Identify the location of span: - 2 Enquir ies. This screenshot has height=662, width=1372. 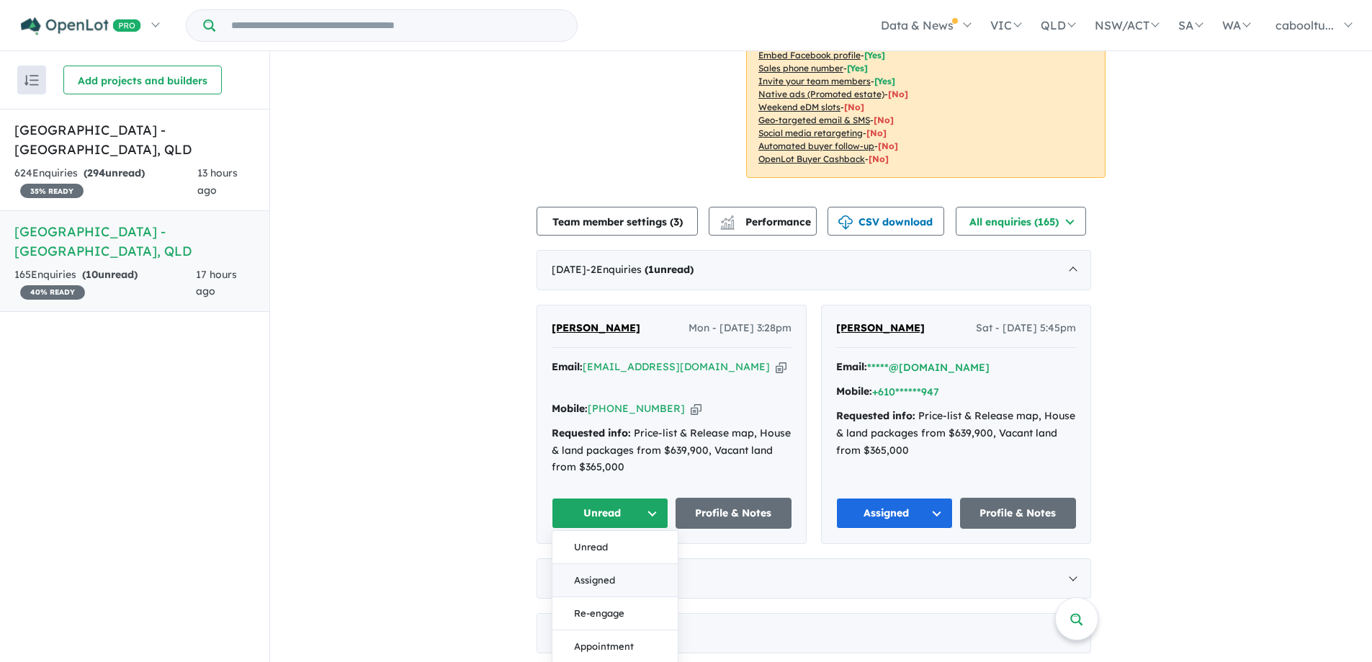
(640, 269).